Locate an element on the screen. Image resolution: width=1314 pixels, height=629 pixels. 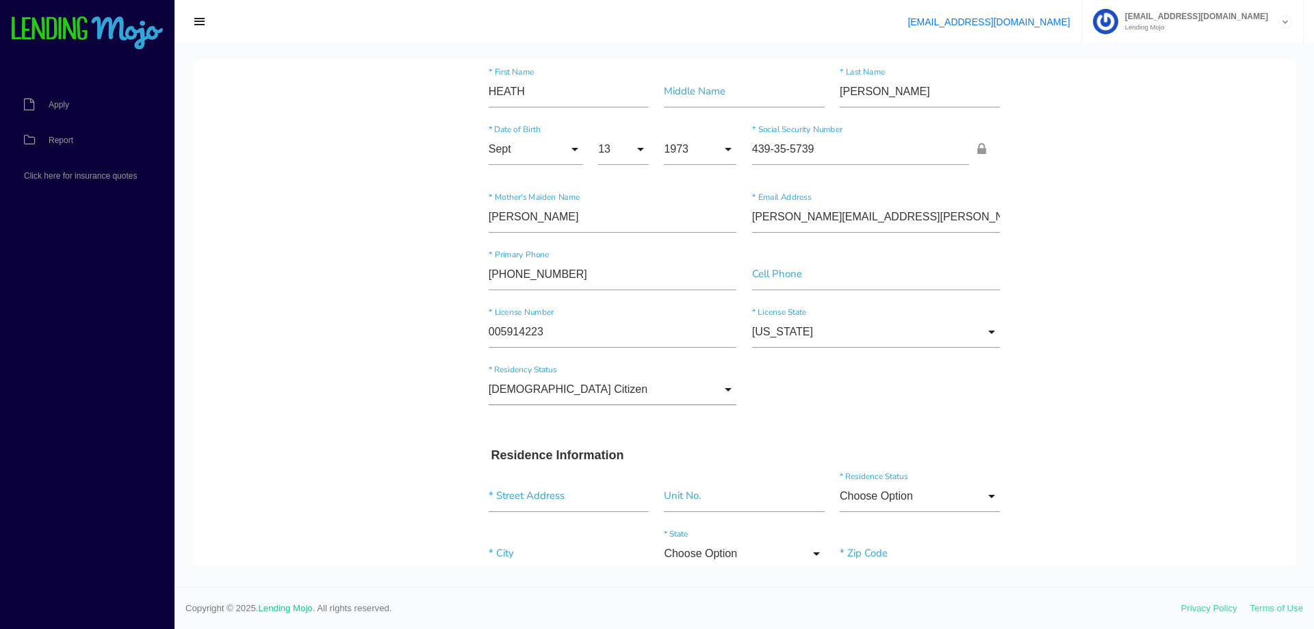
a: Lending Mojo is located at coordinates (285, 608).